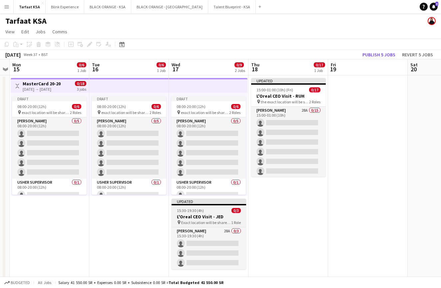  What do you see at coordinates (417, 55) in the screenshot?
I see `button: Revert 5 jobs` at bounding box center [417, 55].